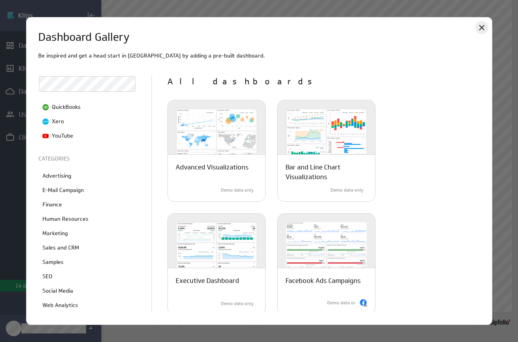 The height and width of the screenshot is (342, 518). What do you see at coordinates (58, 291) in the screenshot?
I see `p: Social Media` at bounding box center [58, 291].